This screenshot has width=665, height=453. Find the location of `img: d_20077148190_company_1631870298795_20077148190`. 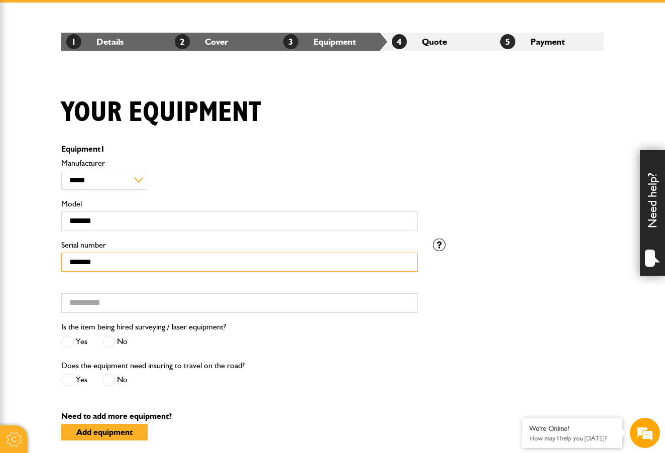

img: d_20077148190_company_1631870298795_20077148190 is located at coordinates (30, 63).